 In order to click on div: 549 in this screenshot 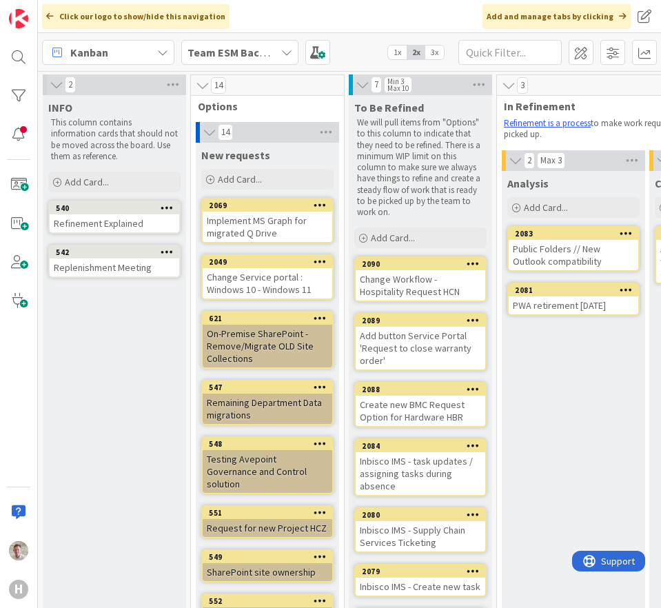, I will do `click(267, 557)`.